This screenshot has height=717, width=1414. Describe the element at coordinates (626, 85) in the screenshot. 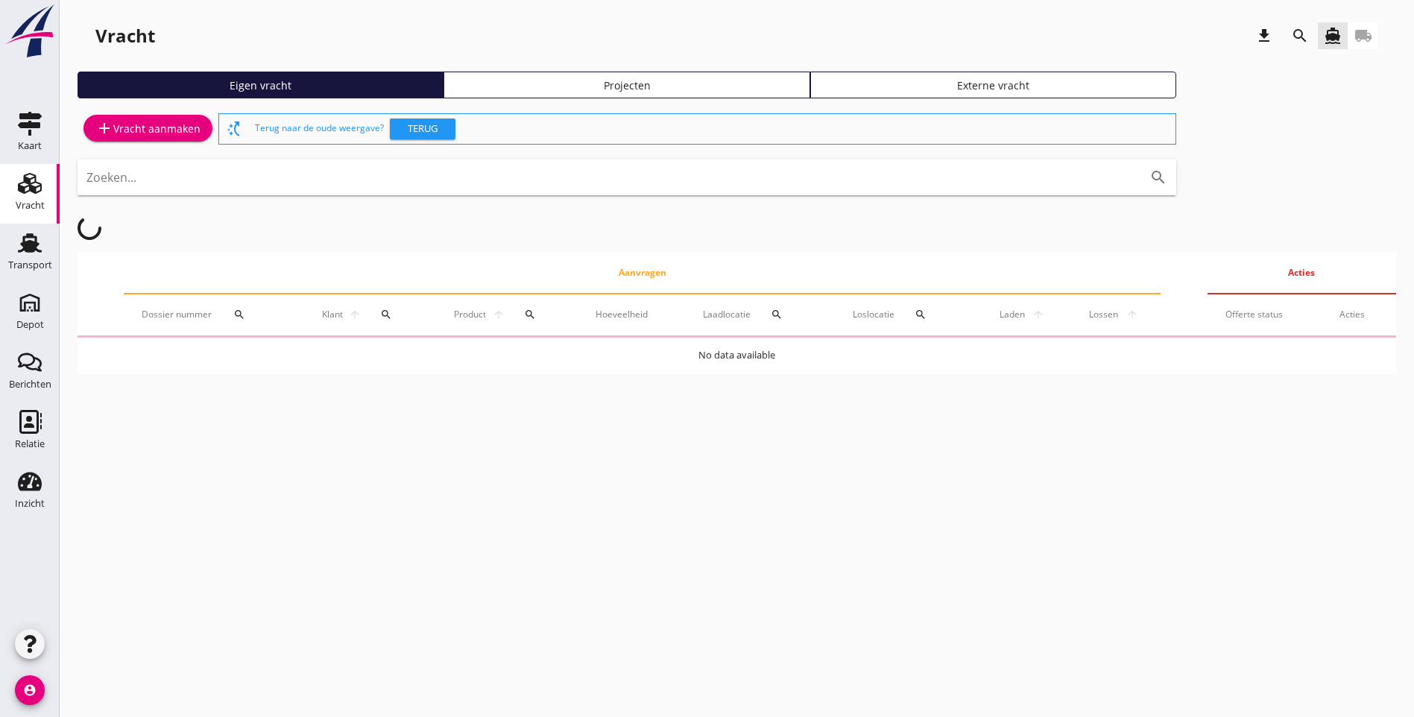

I see `a: Projecten` at that location.